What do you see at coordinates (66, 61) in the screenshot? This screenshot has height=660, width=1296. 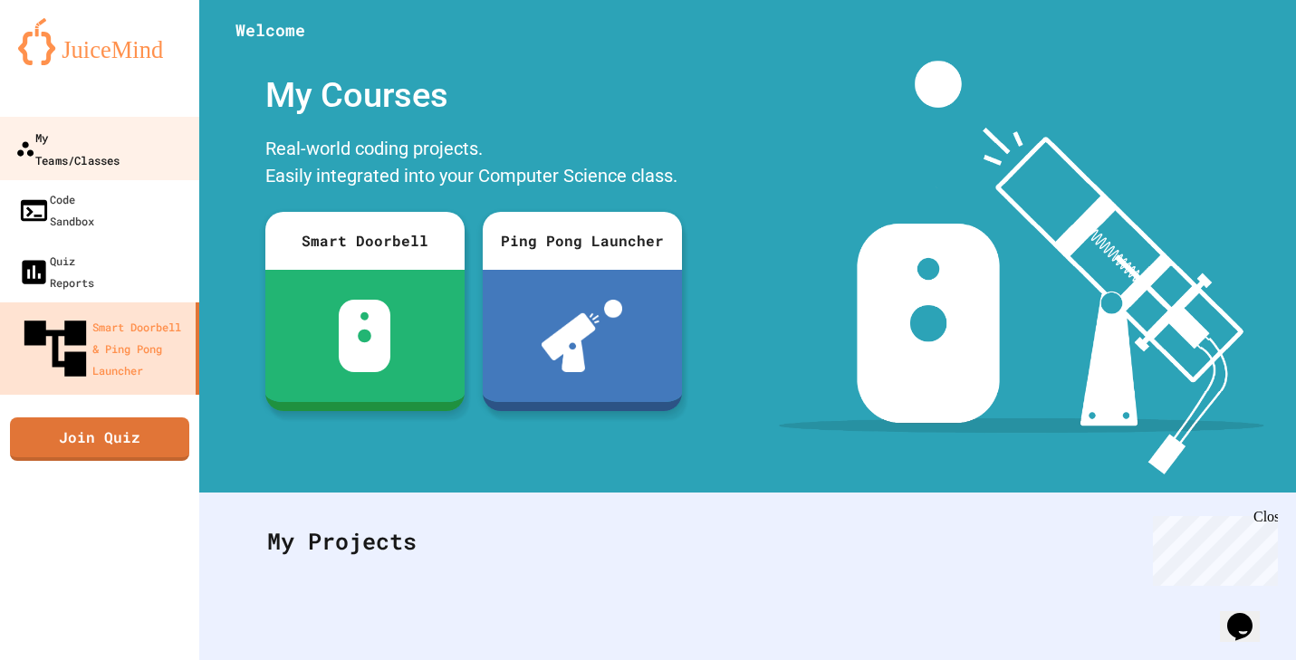 I see `div: Chat with us now!Close` at bounding box center [66, 61].